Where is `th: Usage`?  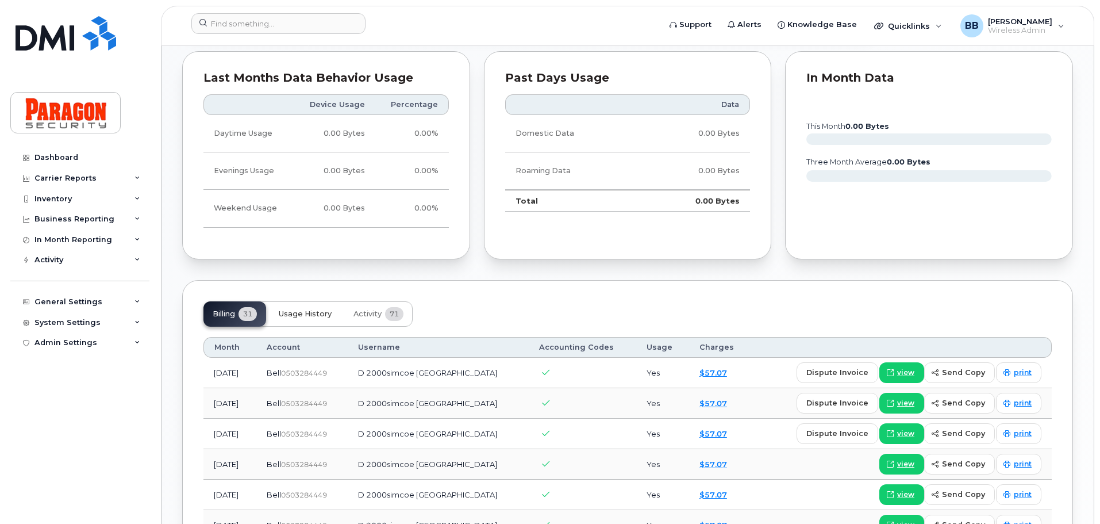 th: Usage is located at coordinates (663, 347).